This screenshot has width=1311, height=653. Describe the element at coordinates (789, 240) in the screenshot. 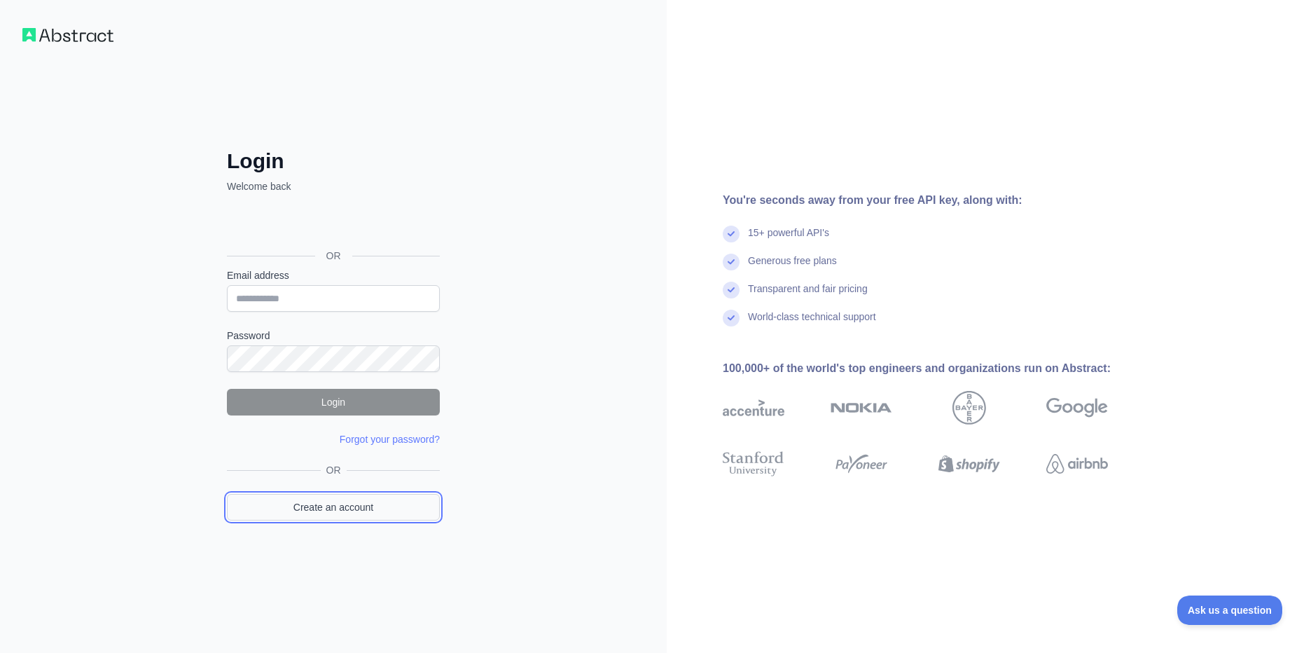

I see `div: 15+ powerful API's` at that location.